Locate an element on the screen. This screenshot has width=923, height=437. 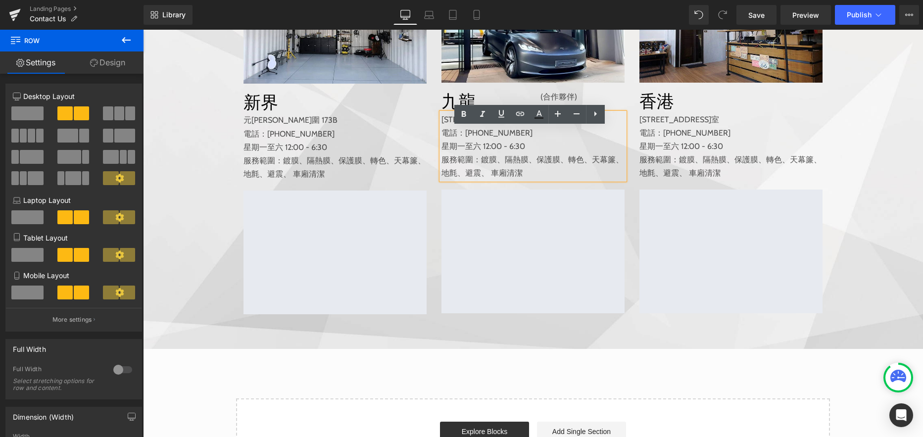
span: Row is located at coordinates (59, 41).